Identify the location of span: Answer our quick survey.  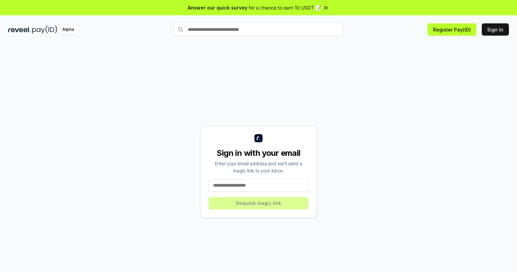
(217, 7).